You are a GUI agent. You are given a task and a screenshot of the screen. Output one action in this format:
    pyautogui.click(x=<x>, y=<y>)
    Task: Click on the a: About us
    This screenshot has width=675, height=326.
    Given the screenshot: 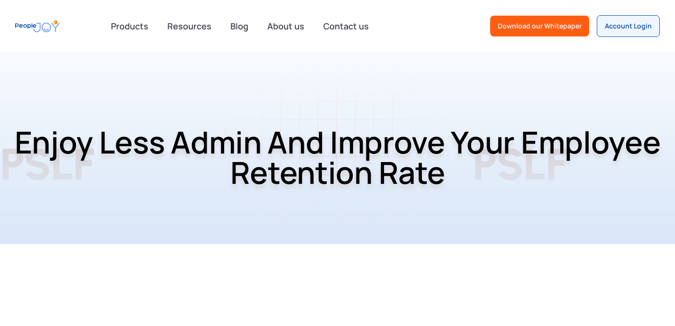 What is the action you would take?
    pyautogui.click(x=286, y=26)
    